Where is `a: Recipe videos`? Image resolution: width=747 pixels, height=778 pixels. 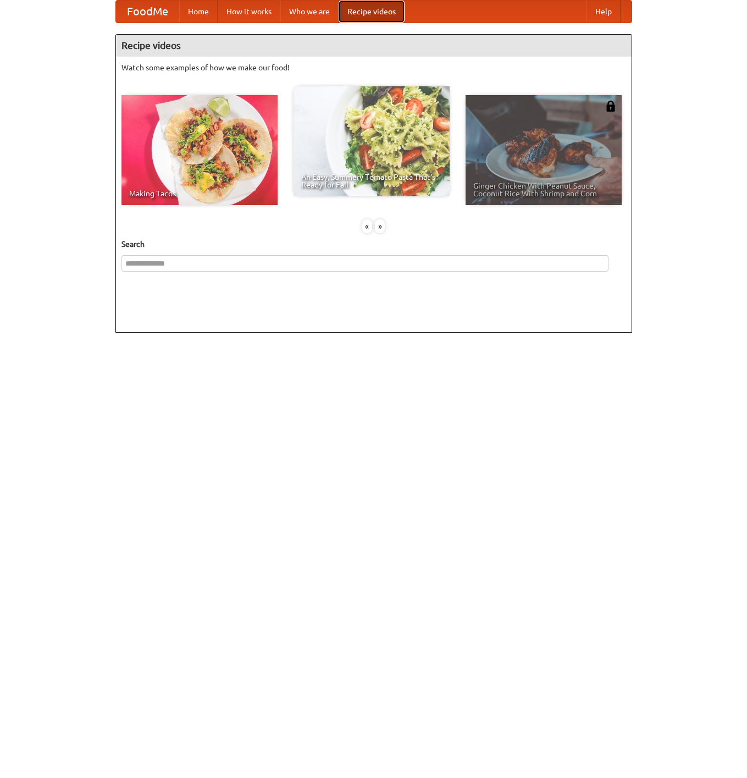
a: Recipe videos is located at coordinates (371, 12).